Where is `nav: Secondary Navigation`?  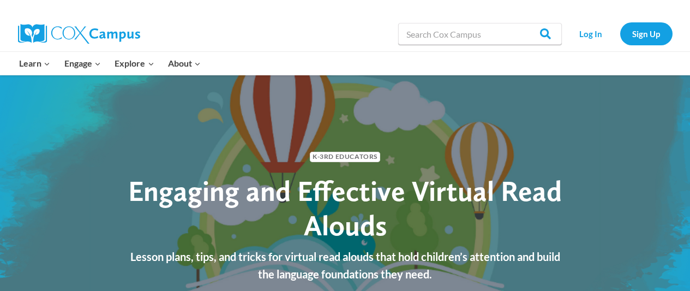 nav: Secondary Navigation is located at coordinates (619, 33).